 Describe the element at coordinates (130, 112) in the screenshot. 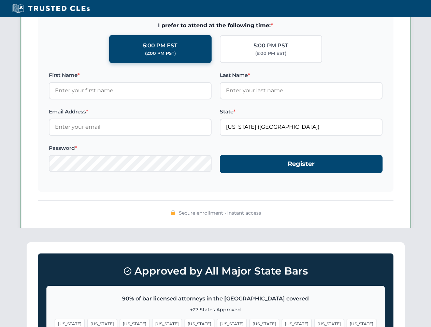

I see `label: Email Address` at that location.